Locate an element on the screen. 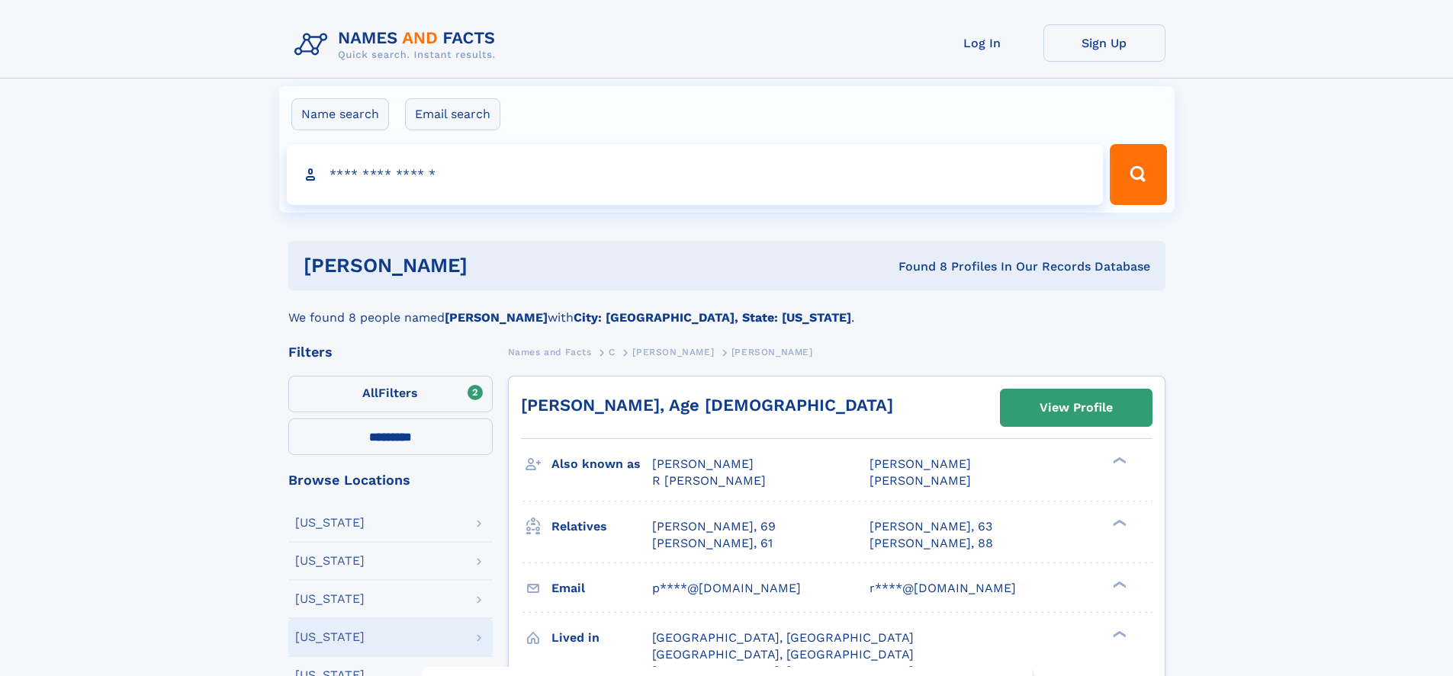  h3: Relatives is located at coordinates (602, 527).